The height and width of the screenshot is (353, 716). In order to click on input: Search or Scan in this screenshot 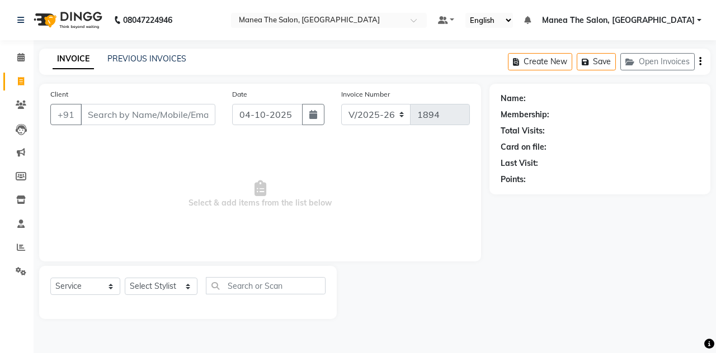, I will do `click(266, 286)`.